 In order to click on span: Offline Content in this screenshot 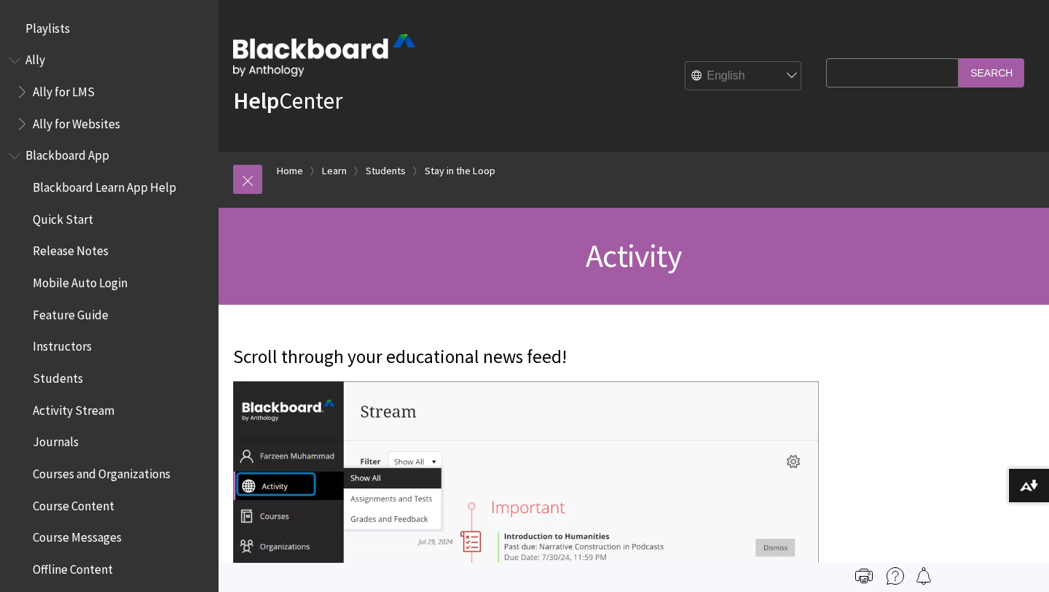, I will do `click(73, 566)`.